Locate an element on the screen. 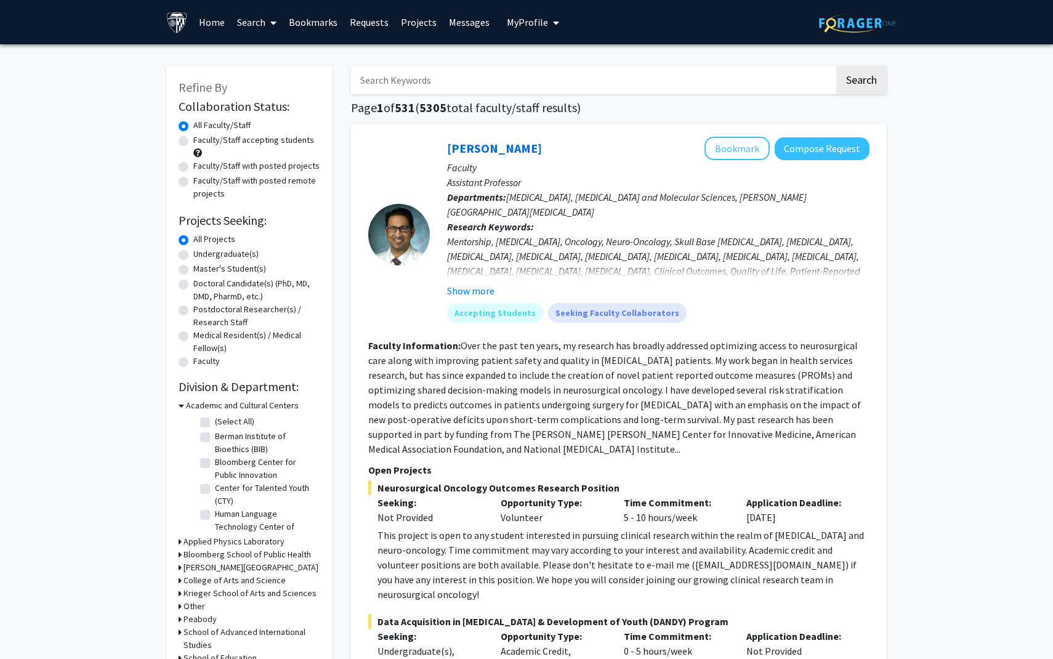  h3: Krieger School of Arts and Sciences is located at coordinates (250, 593).